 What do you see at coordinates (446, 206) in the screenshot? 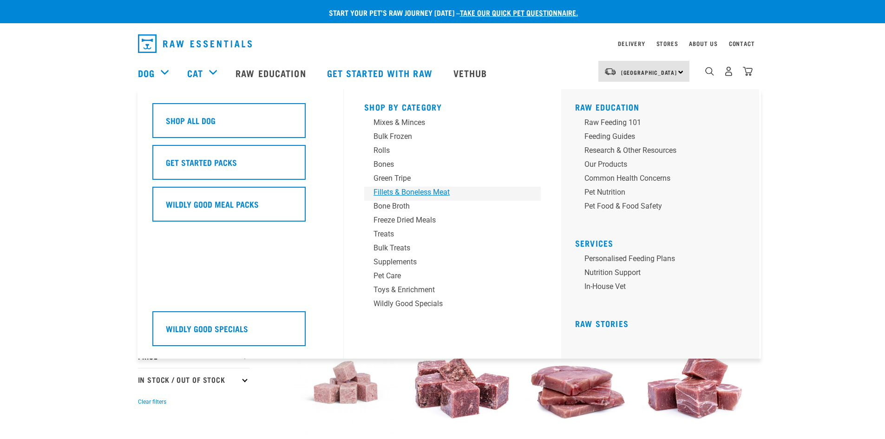
I see `div: Bone Broth` at bounding box center [446, 206].